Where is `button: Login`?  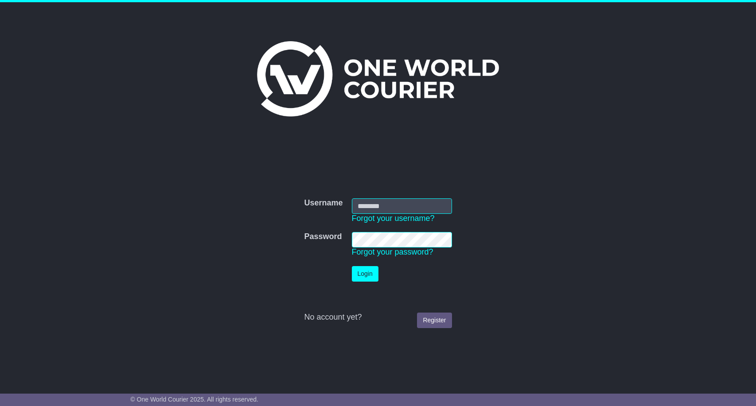
button: Login is located at coordinates (365, 274).